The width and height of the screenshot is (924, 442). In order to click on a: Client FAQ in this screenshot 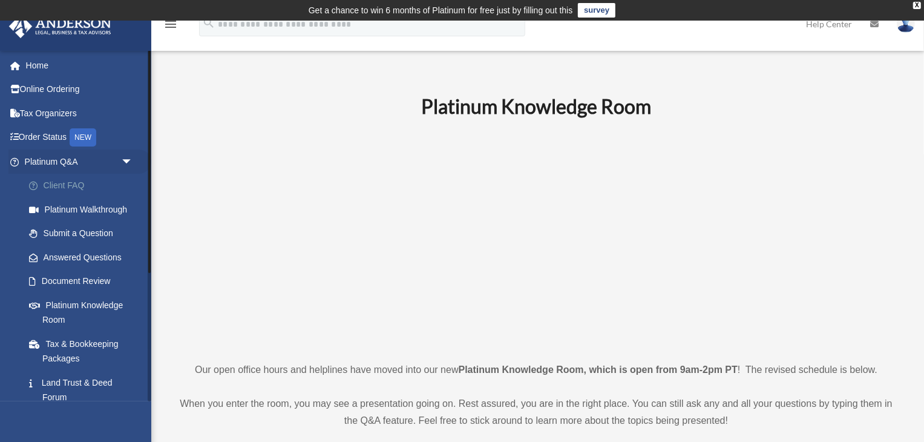, I will do `click(84, 186)`.